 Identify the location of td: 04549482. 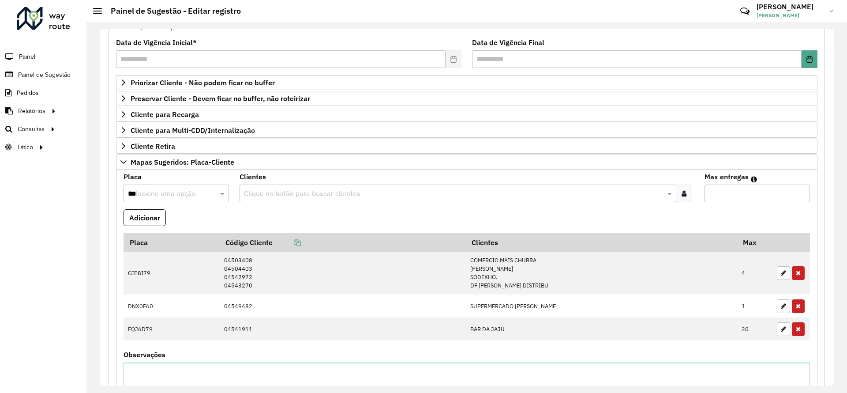
(343, 306).